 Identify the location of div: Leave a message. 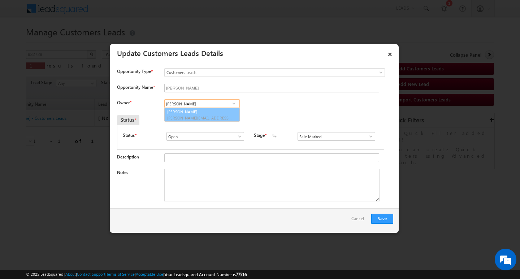
(79, 43).